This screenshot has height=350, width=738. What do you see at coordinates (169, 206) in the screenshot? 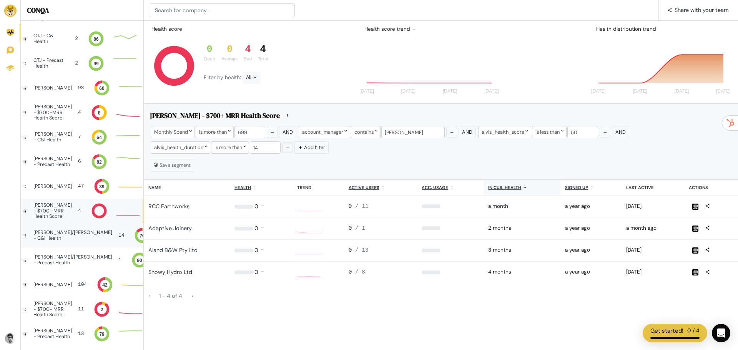
I see `a: RCC Earthworks` at bounding box center [169, 206].